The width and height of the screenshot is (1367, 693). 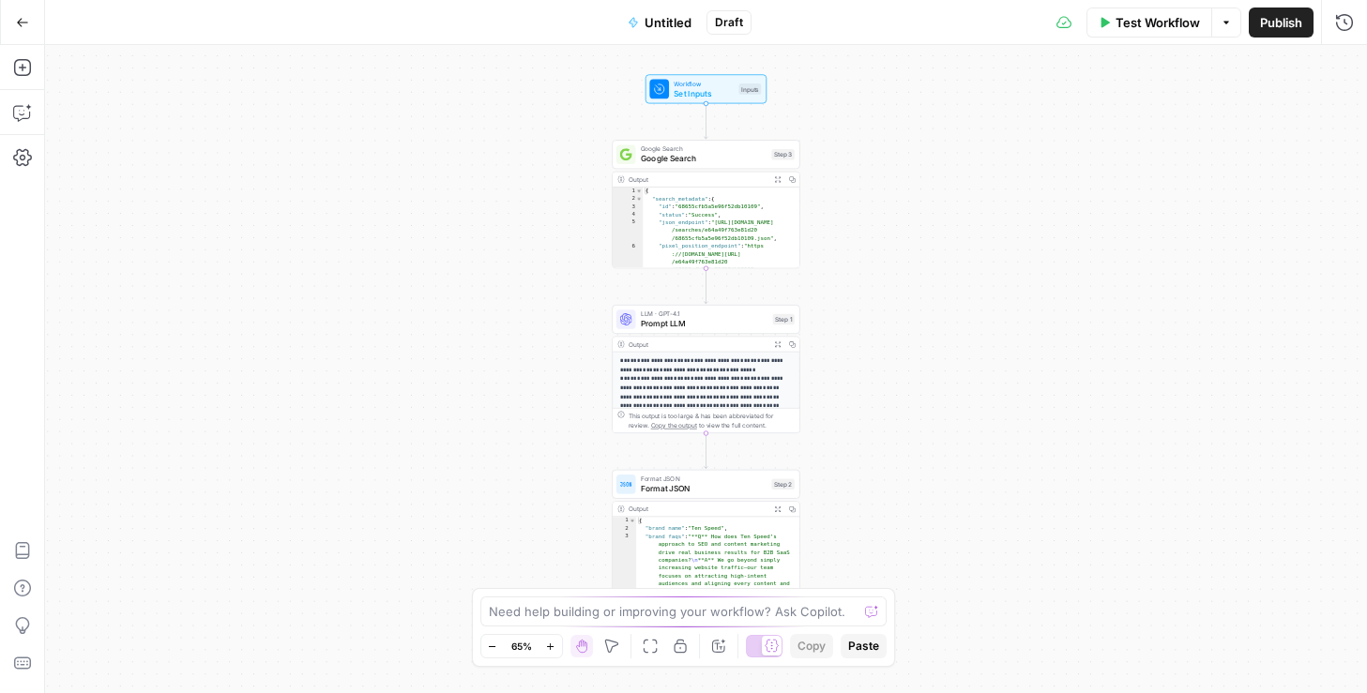 What do you see at coordinates (1148, 23) in the screenshot?
I see `button: Test Workflow` at bounding box center [1148, 23].